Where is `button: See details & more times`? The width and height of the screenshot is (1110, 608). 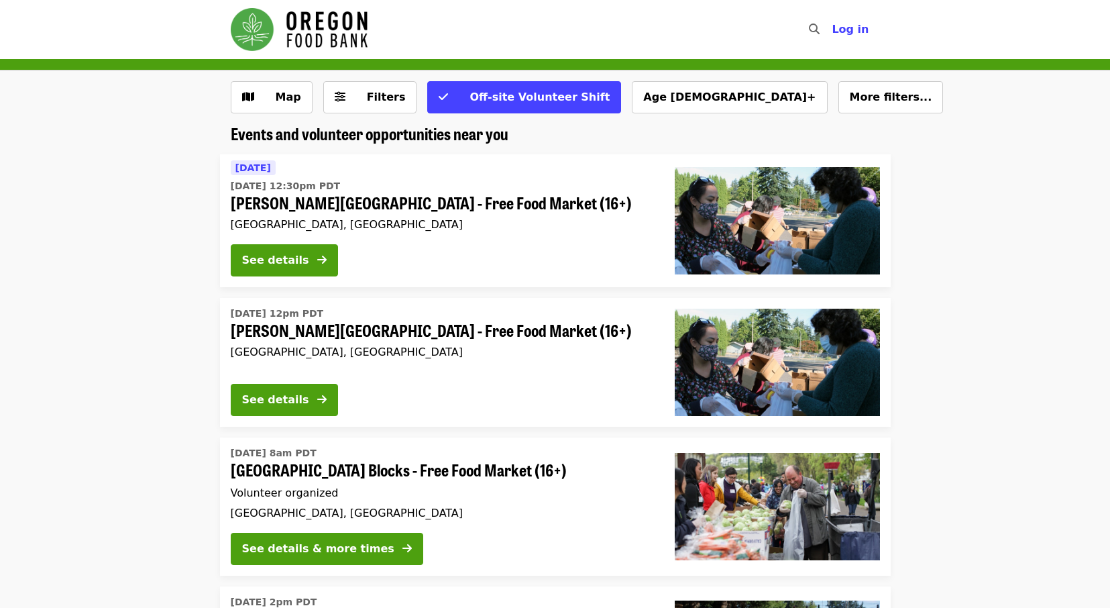 button: See details & more times is located at coordinates (327, 549).